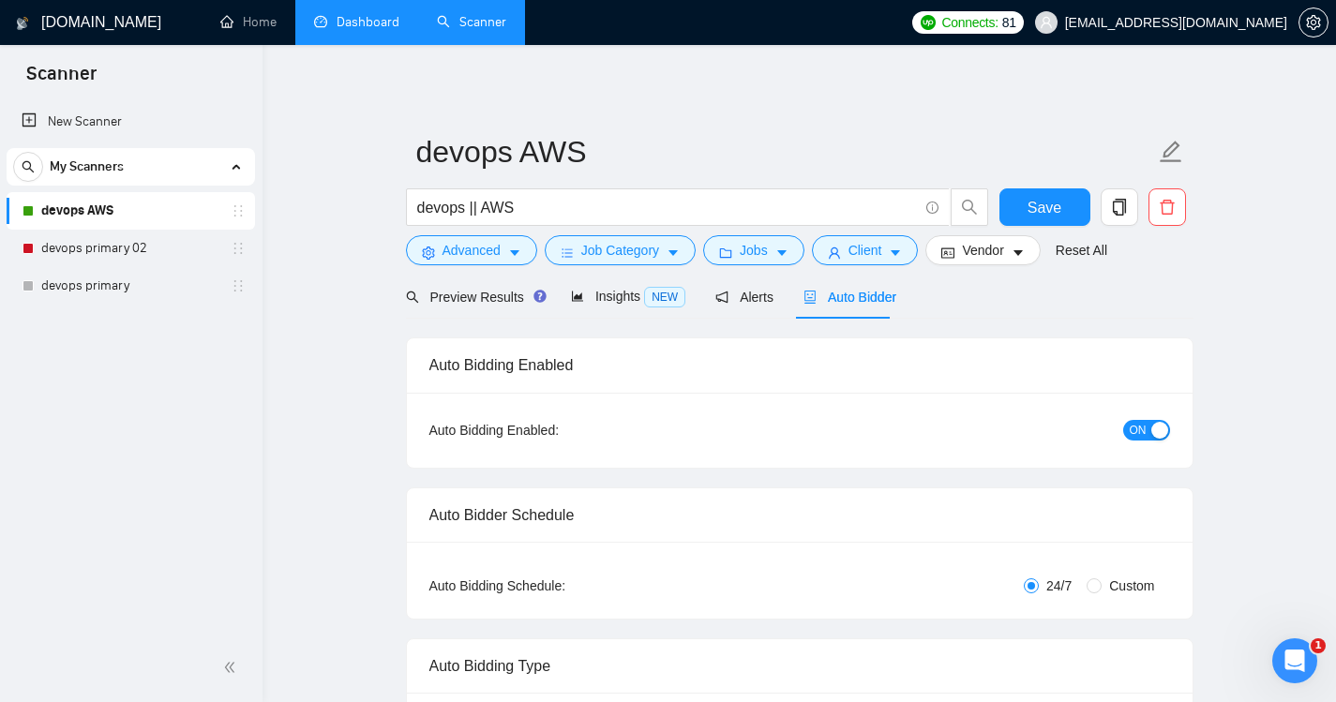  I want to click on li: New Scanner, so click(130, 122).